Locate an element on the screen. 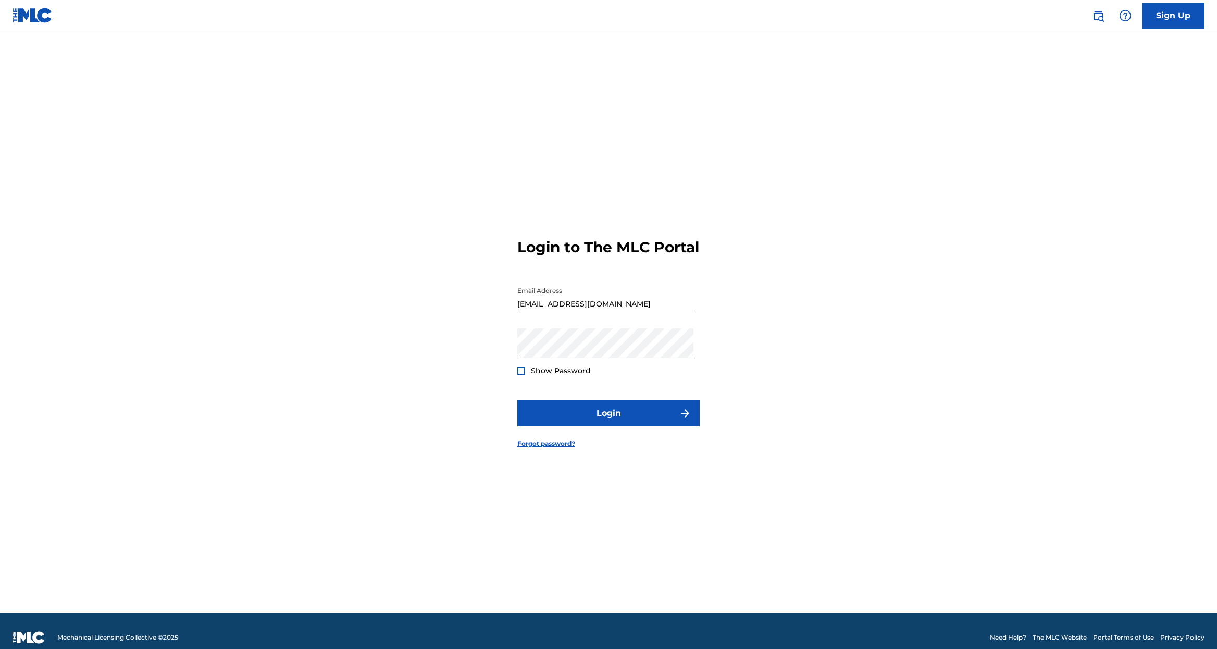 The image size is (1217, 649). img: search is located at coordinates (1098, 16).